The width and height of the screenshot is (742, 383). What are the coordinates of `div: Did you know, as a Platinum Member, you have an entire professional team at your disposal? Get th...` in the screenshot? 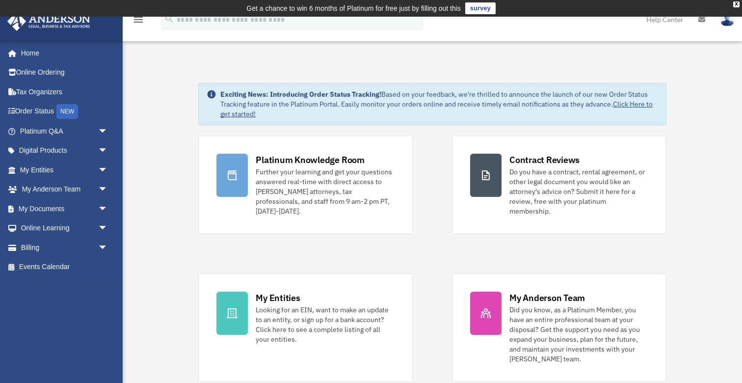 It's located at (578, 334).